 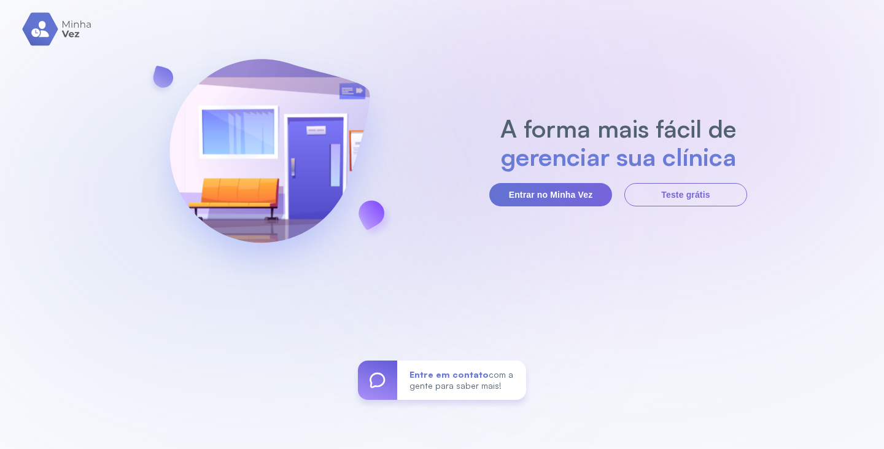 I want to click on h2: A forma mais fácil de, so click(x=618, y=128).